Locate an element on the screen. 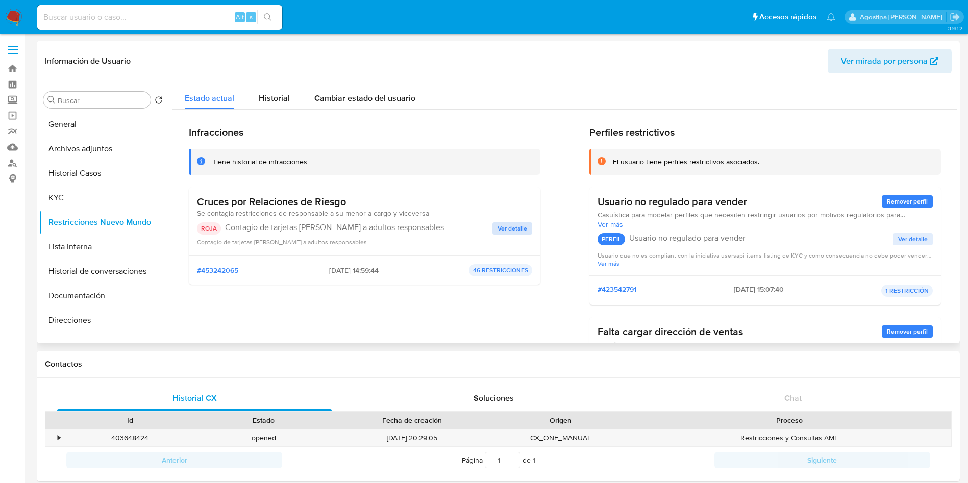 The image size is (968, 483). span: Accesos rápidos is located at coordinates (788, 17).